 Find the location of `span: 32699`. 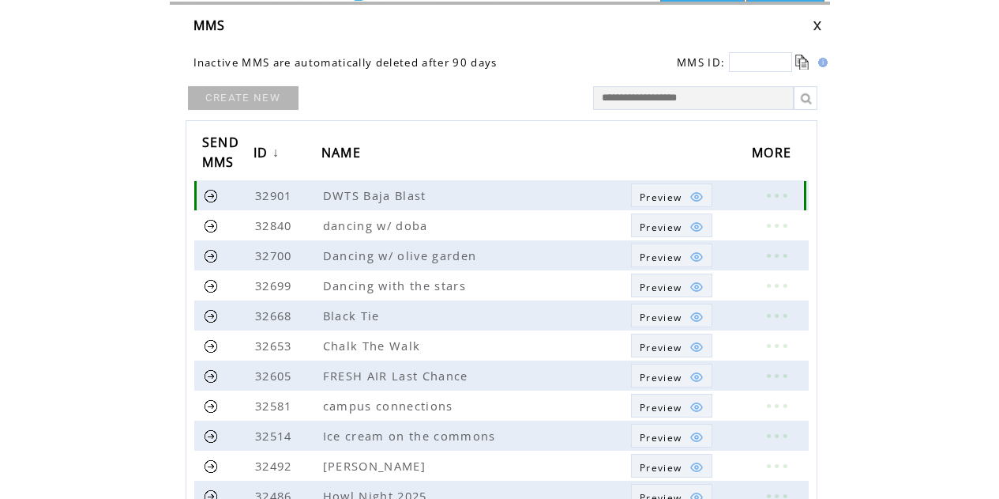

span: 32699 is located at coordinates (276, 285).